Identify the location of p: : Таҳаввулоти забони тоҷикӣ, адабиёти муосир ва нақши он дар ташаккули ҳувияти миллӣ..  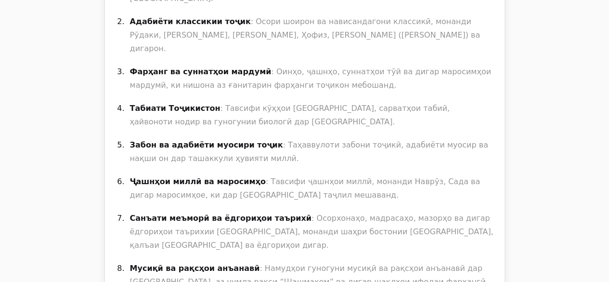
(312, 152).